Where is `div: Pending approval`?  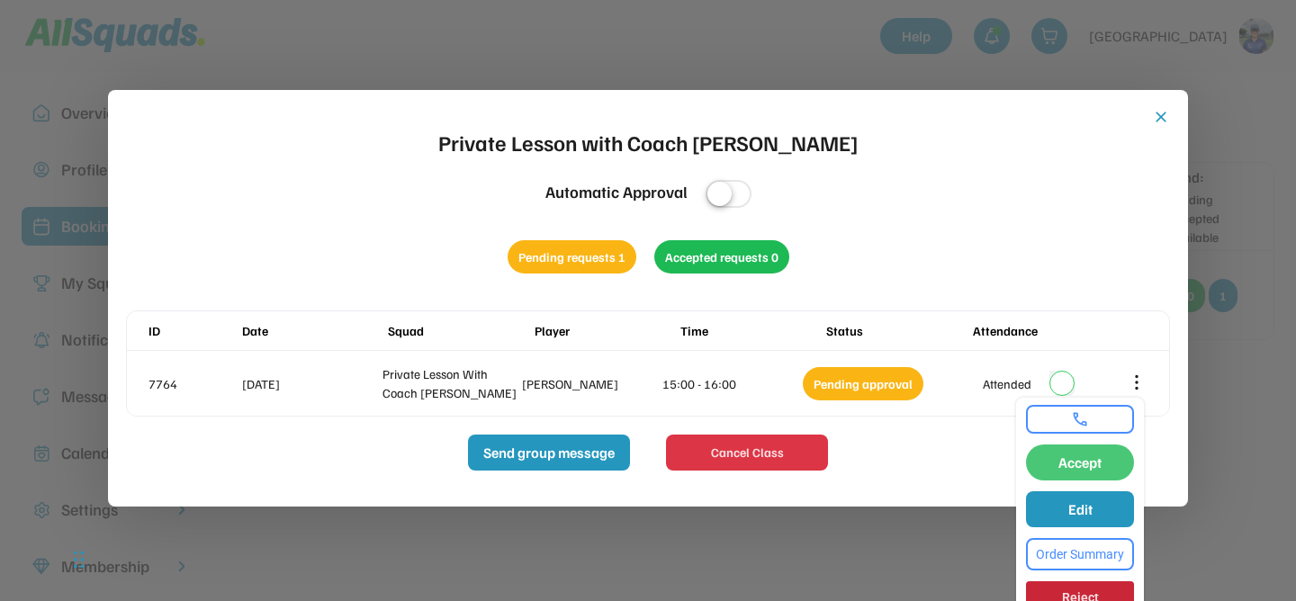 div: Pending approval is located at coordinates (863, 383).